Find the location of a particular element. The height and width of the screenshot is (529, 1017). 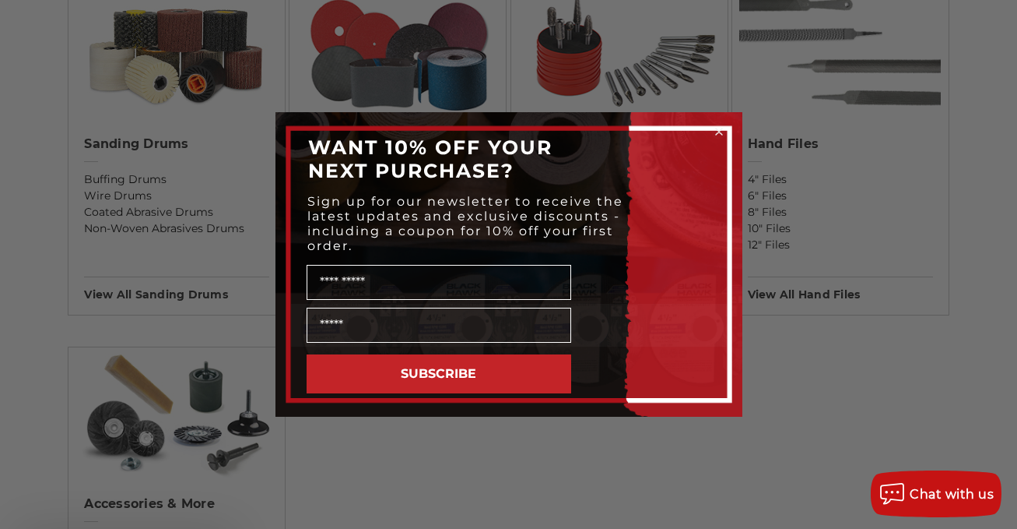

button: Close dialog is located at coordinates (719, 132).